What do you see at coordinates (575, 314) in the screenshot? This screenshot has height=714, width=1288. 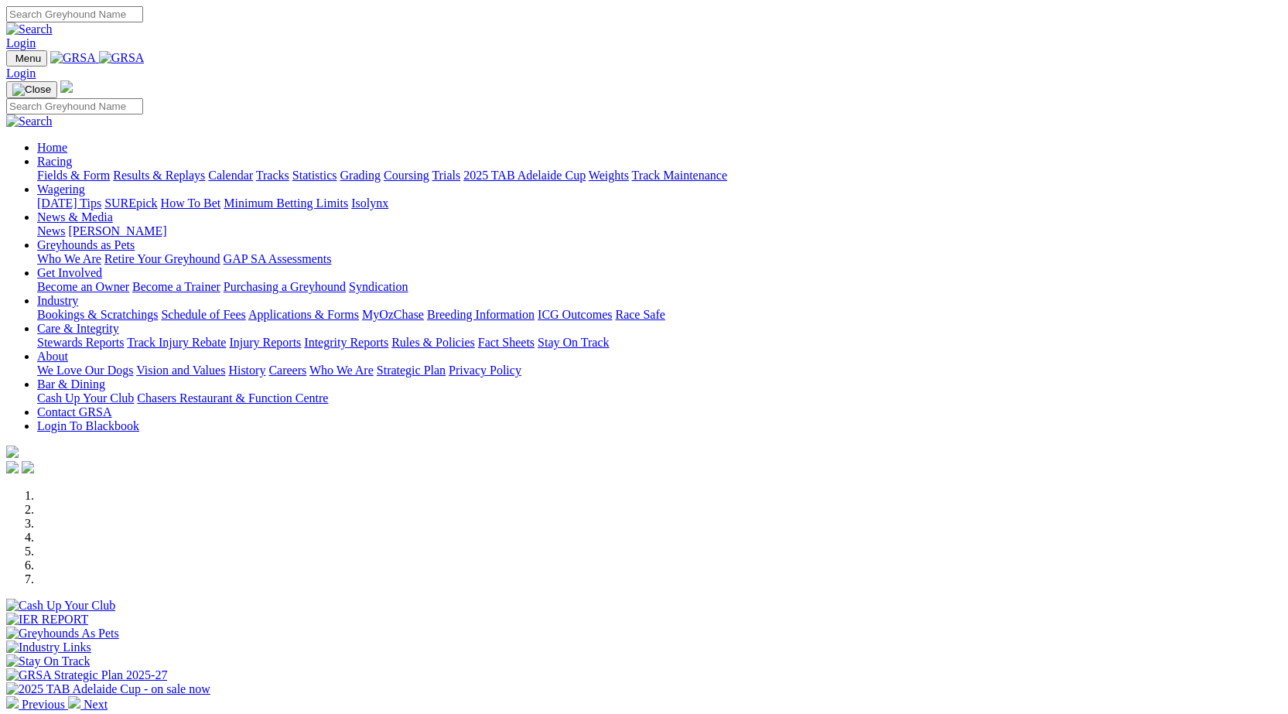 I see `a: ICG Outcomes` at bounding box center [575, 314].